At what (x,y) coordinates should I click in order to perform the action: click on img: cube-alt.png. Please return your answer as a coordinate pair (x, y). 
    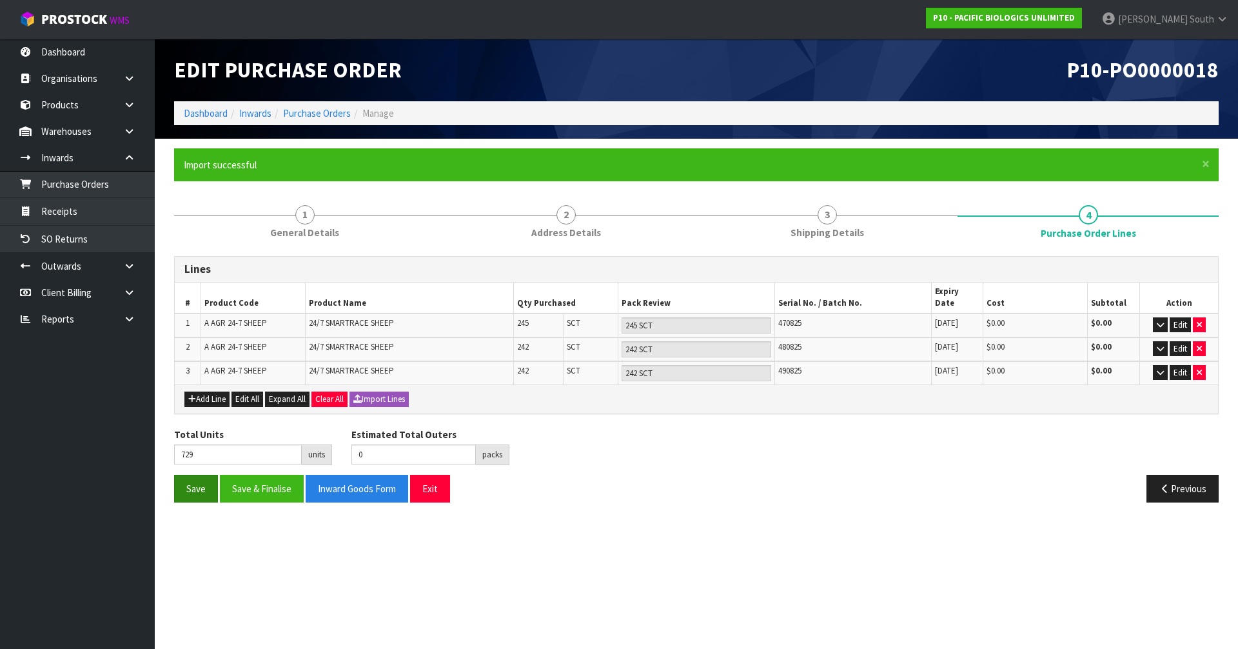
    Looking at the image, I should click on (27, 19).